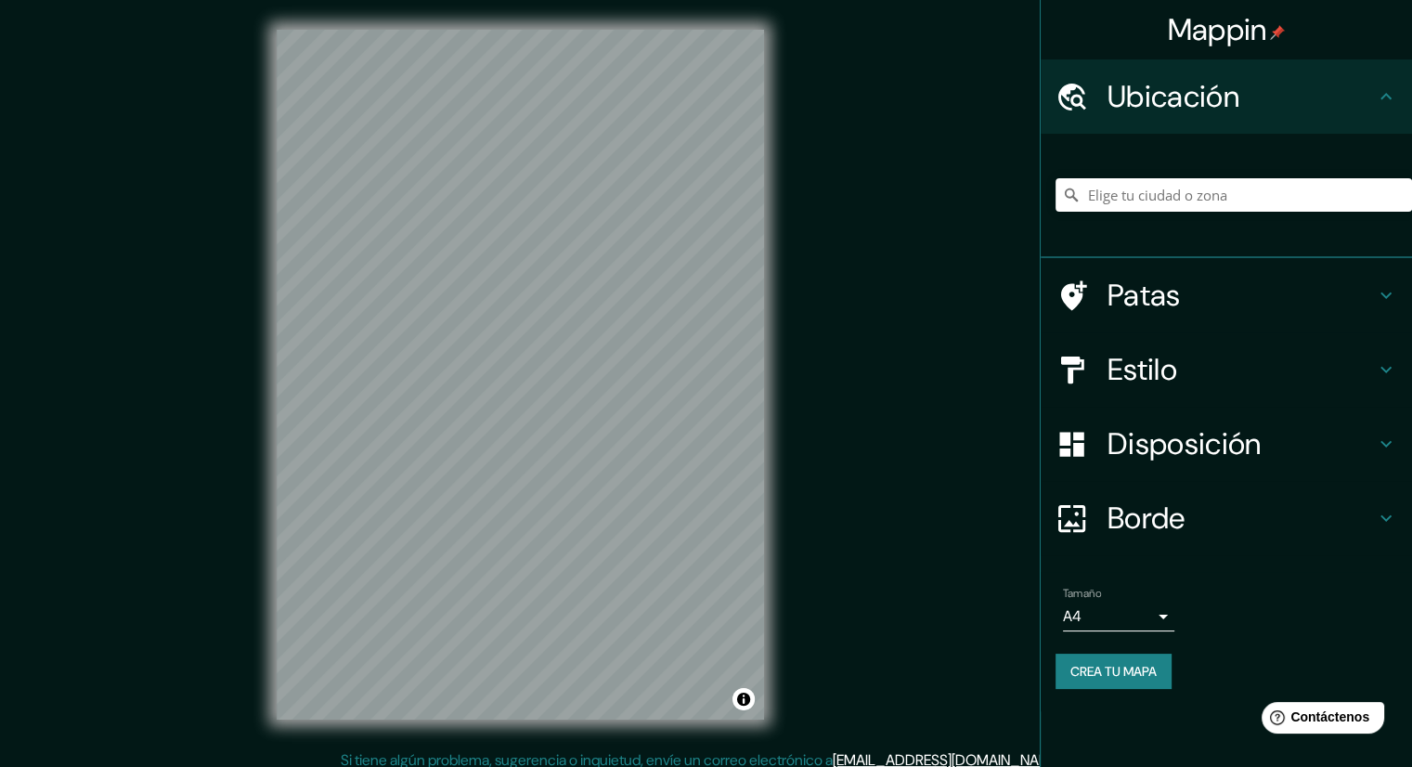 This screenshot has width=1412, height=767. Describe the element at coordinates (1226, 97) in the screenshot. I see `div: Ubicación` at that location.